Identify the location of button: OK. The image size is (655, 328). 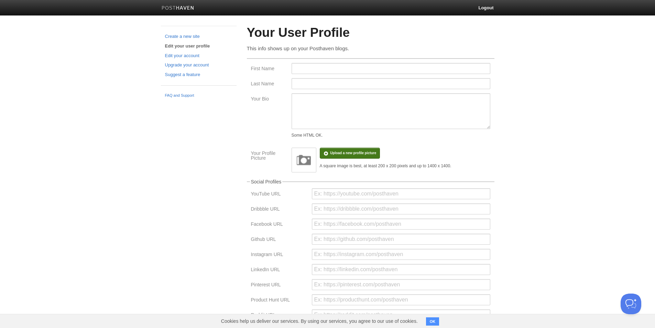
(433, 321).